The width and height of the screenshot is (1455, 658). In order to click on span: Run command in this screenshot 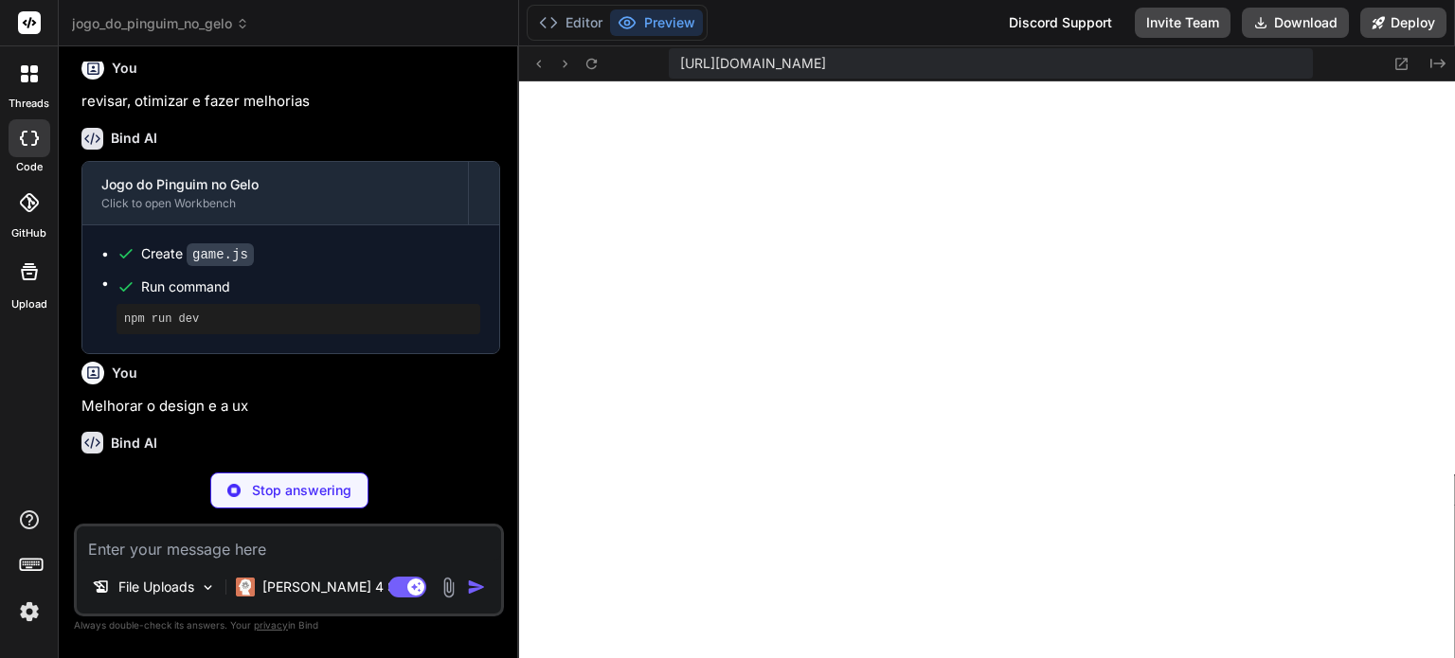, I will do `click(311, 287)`.